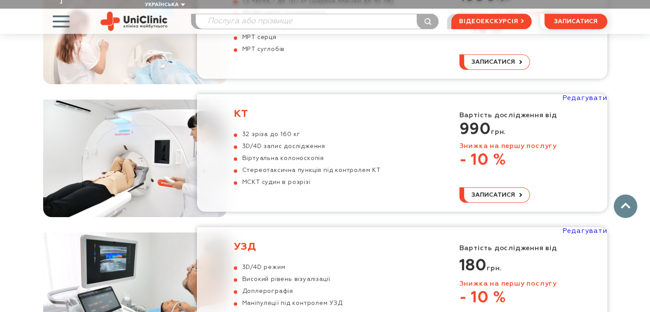  Describe the element at coordinates (162, 5) in the screenshot. I see `span: Українська` at that location.